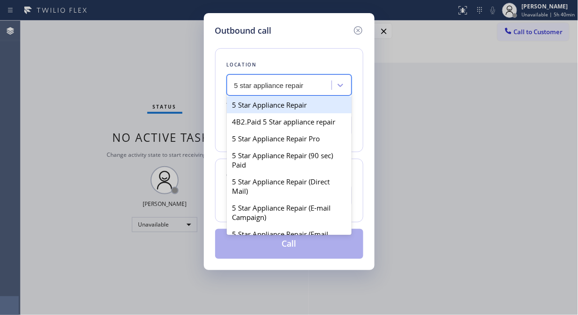  Describe the element at coordinates (289, 160) in the screenshot. I see `div: 5 Star Appliance Repair (90 sec) Paid` at that location.